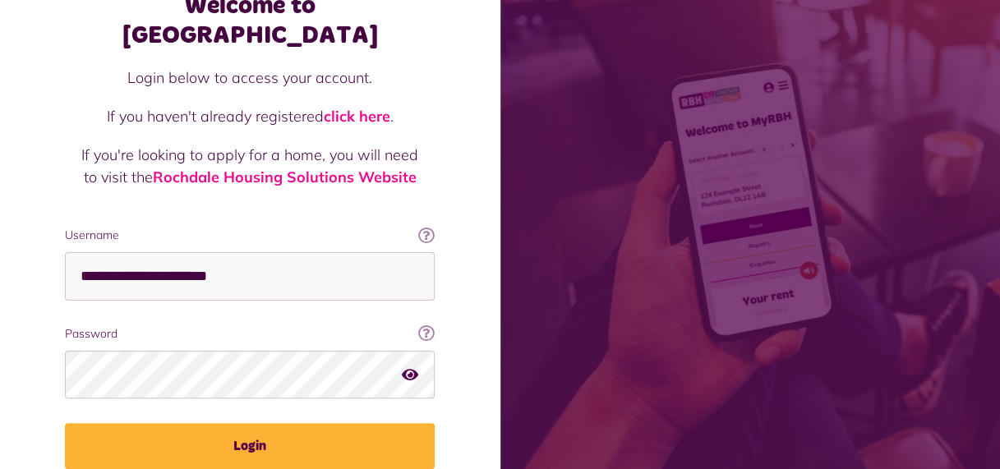  I want to click on p: If you're looking to apply for a home, you will need to visit the, so click(250, 166).